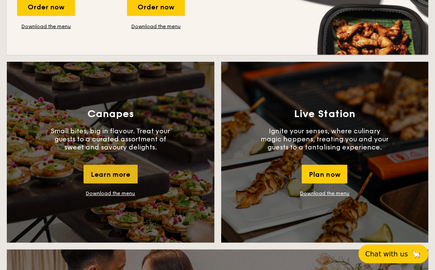  What do you see at coordinates (110, 114) in the screenshot?
I see `h3: Canapes` at bounding box center [110, 114].